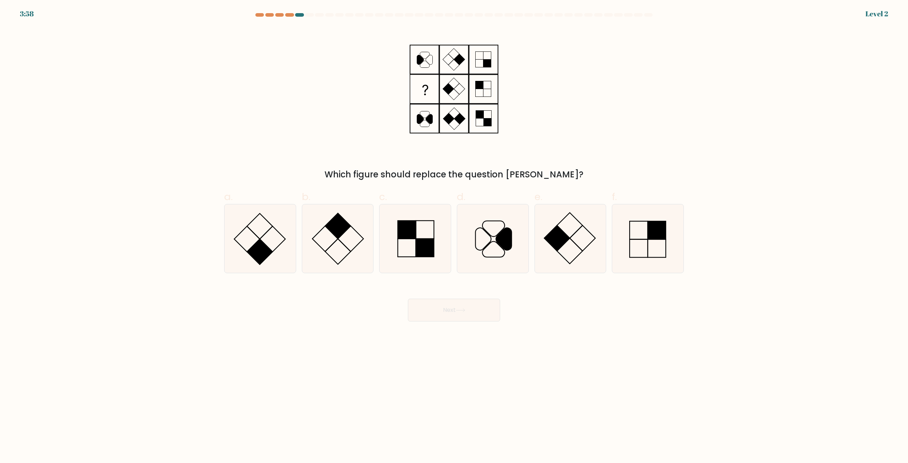  What do you see at coordinates (877, 14) in the screenshot?
I see `div: Level 2` at bounding box center [877, 14].